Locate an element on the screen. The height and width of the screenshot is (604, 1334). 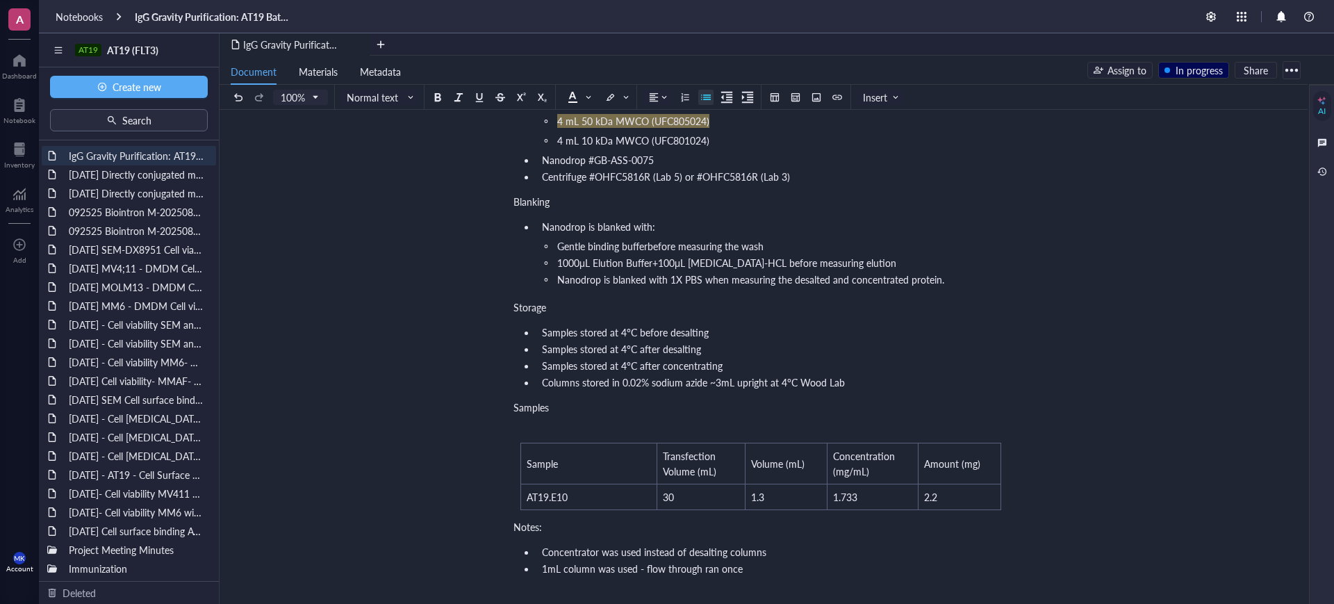
div: Account is located at coordinates (19, 568).